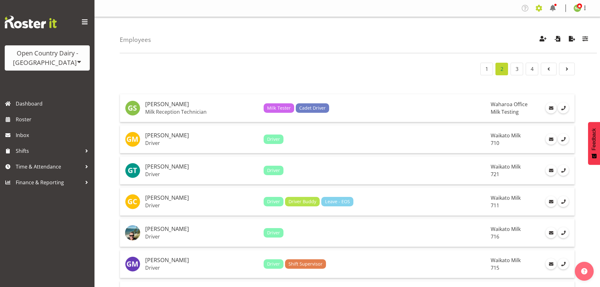 The width and height of the screenshot is (600, 287). Describe the element at coordinates (31, 22) in the screenshot. I see `img: Rosterit website logo` at that location.